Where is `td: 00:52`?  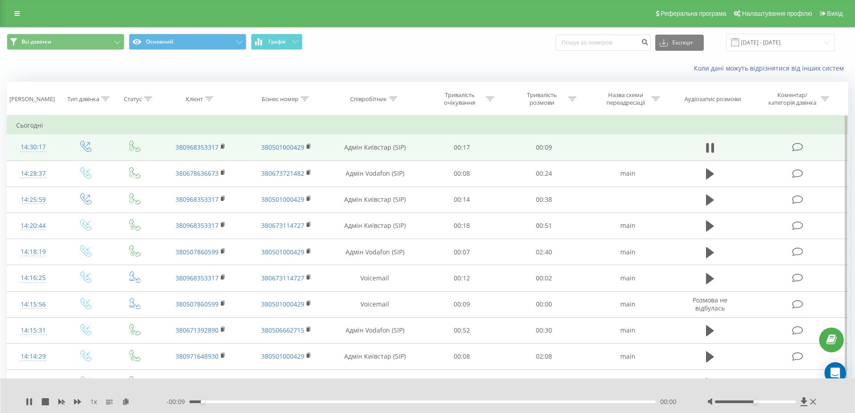 td: 00:52 is located at coordinates (462, 330).